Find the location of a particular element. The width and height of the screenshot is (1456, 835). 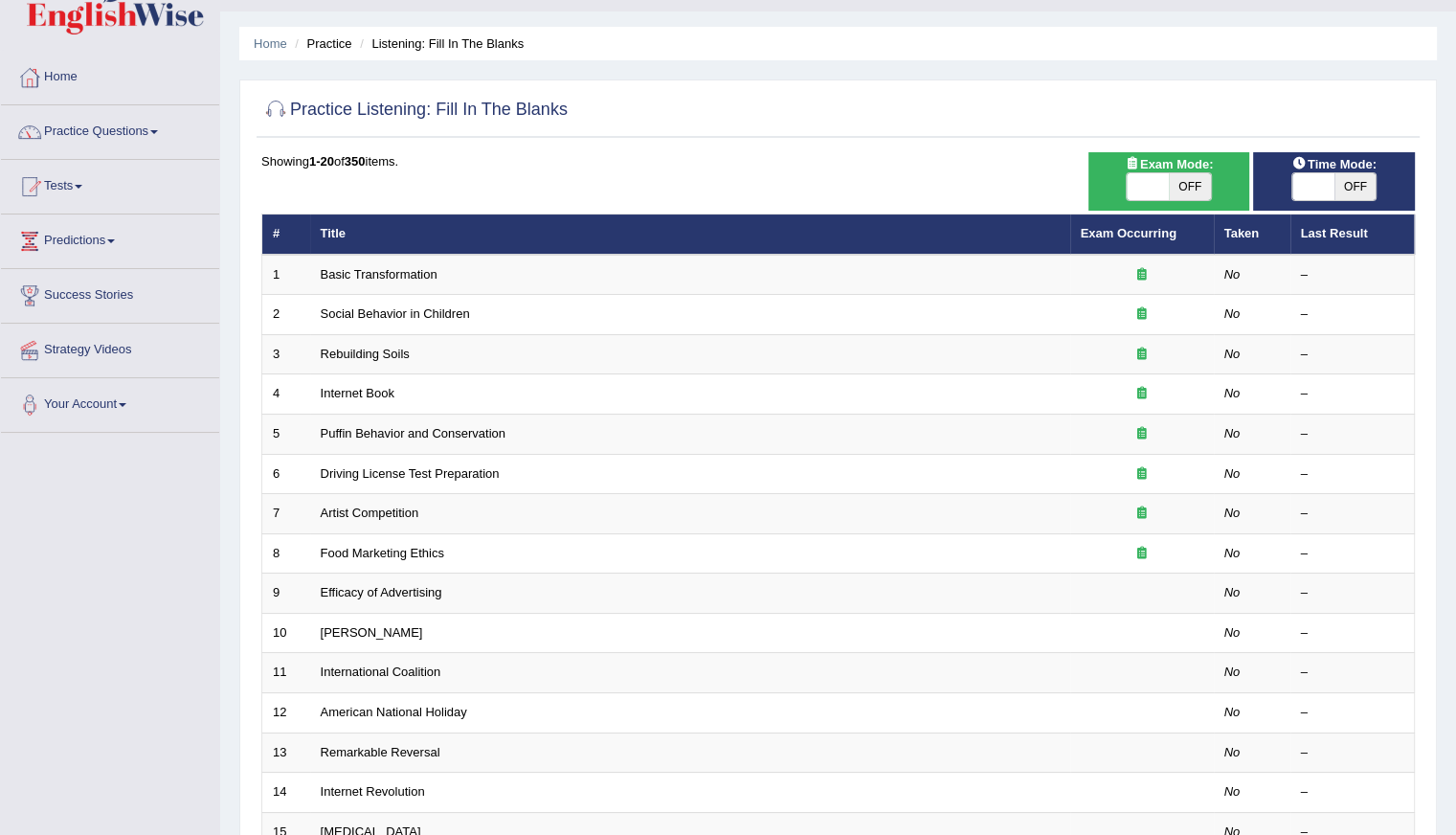

td: 13 is located at coordinates (287, 753).